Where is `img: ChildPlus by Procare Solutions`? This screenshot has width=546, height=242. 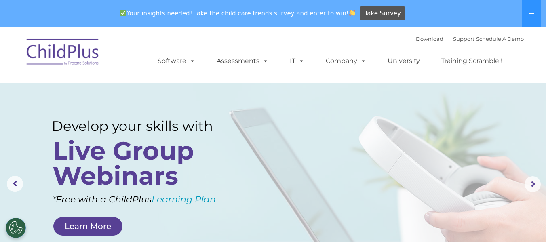 img: ChildPlus by Procare Solutions is located at coordinates (63, 53).